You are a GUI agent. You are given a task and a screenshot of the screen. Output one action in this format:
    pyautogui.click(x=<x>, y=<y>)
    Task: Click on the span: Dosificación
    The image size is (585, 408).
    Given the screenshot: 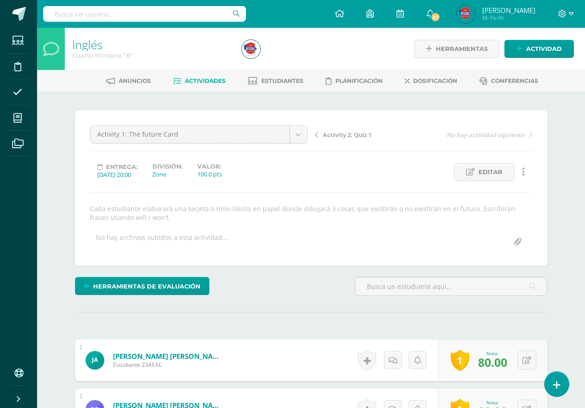 What is the action you would take?
    pyautogui.click(x=435, y=81)
    